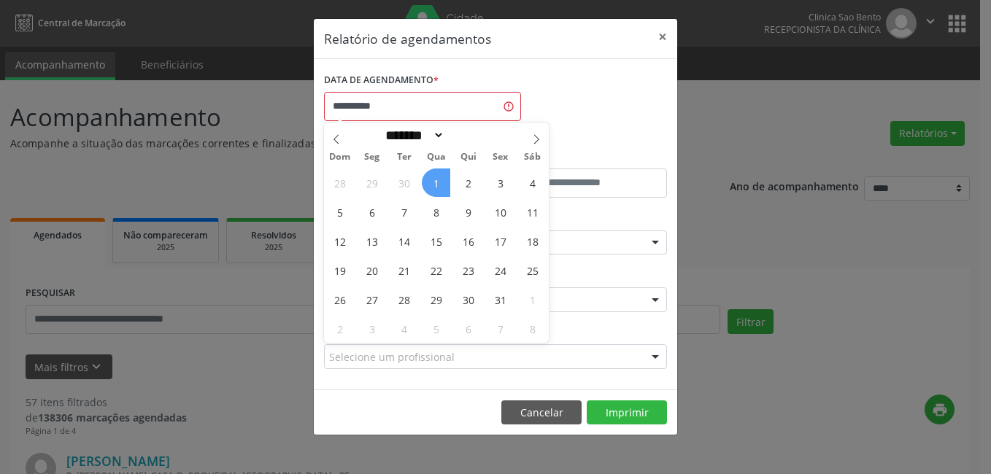  Describe the element at coordinates (404, 157) in the screenshot. I see `span: Ter` at that location.